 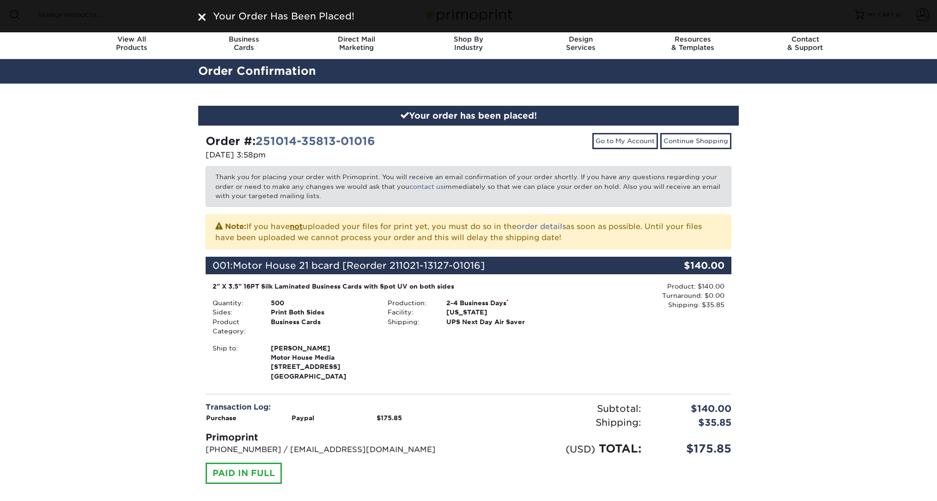 I want to click on div: Transaction Log:, so click(x=334, y=408).